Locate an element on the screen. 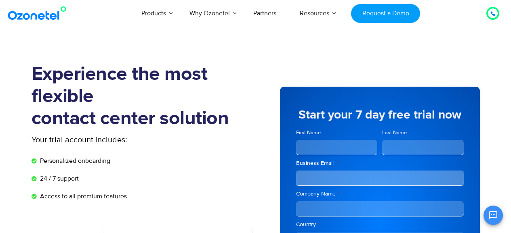  span: Access to all premium features is located at coordinates (82, 197).